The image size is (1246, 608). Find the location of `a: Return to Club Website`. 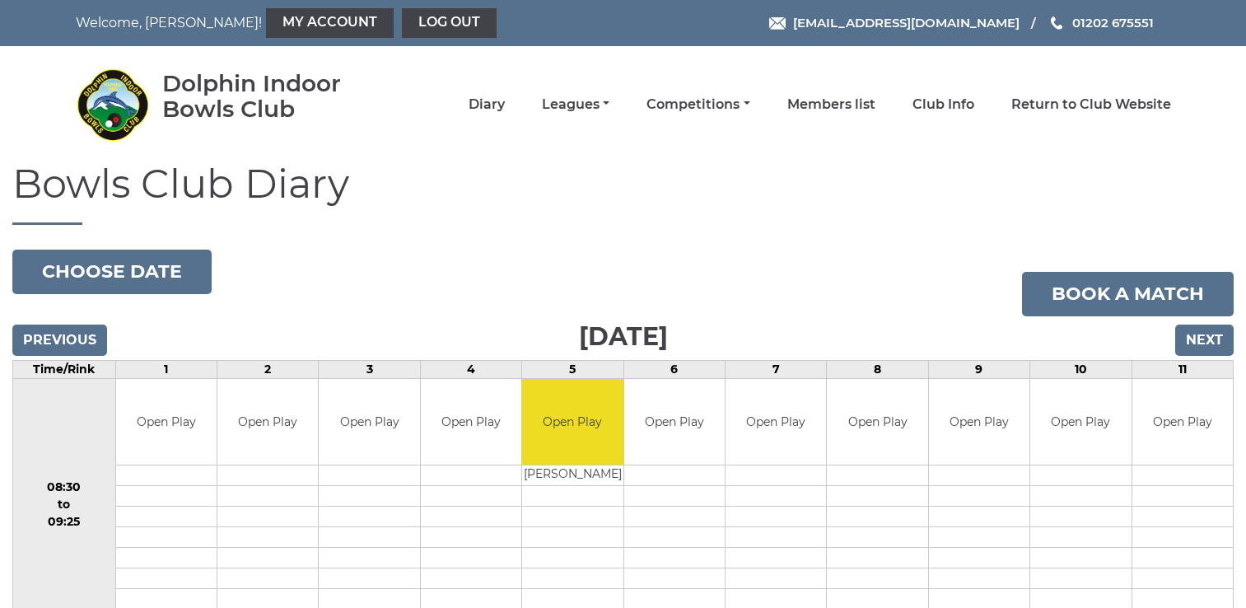

a: Return to Club Website is located at coordinates (1092, 105).